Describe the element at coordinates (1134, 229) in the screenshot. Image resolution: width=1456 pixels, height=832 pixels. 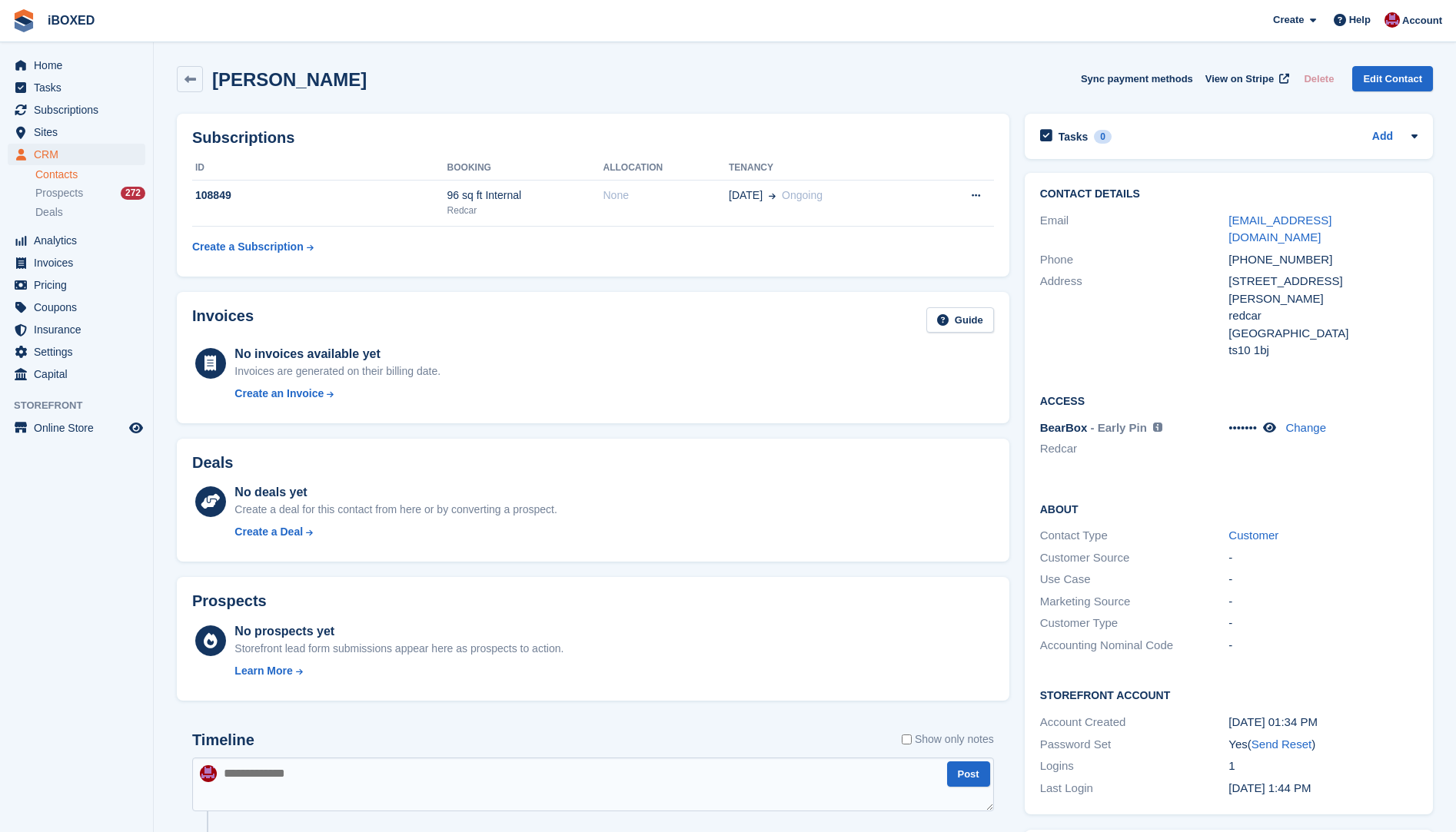
I see `div: Email` at that location.